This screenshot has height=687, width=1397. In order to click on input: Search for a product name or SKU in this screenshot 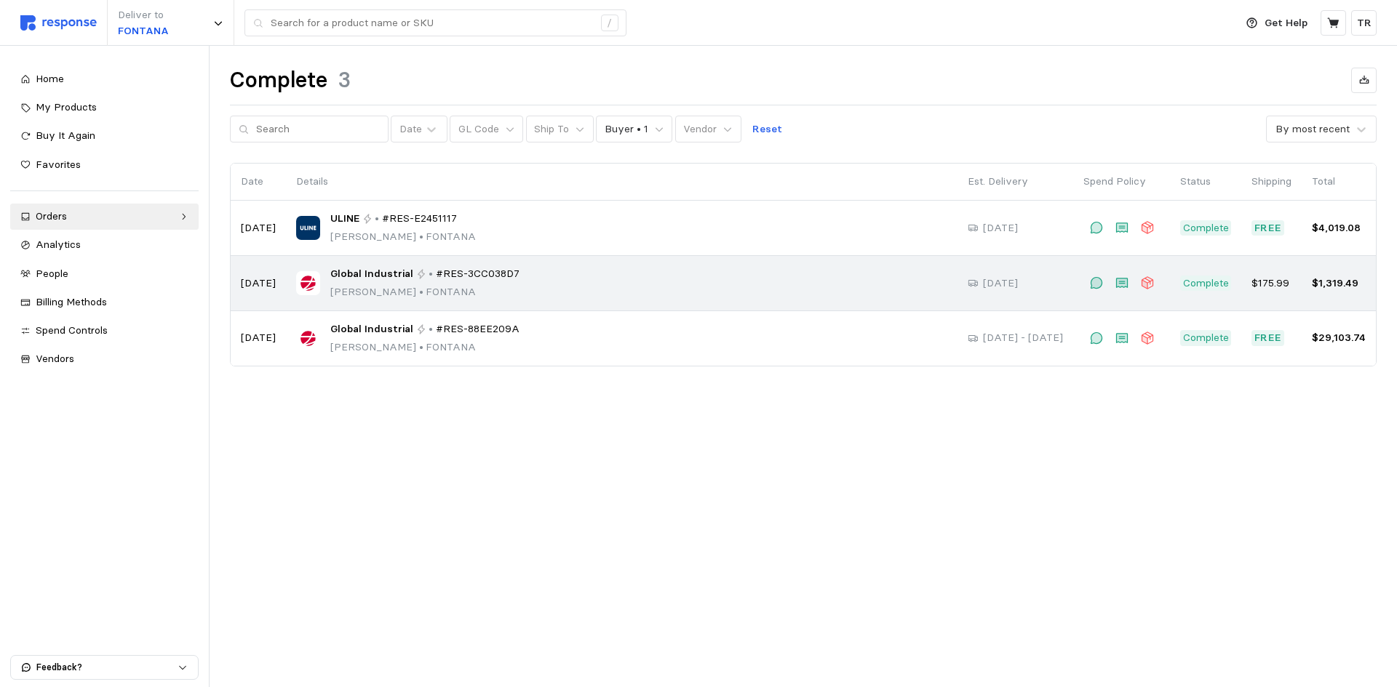, I will do `click(431, 23)`.